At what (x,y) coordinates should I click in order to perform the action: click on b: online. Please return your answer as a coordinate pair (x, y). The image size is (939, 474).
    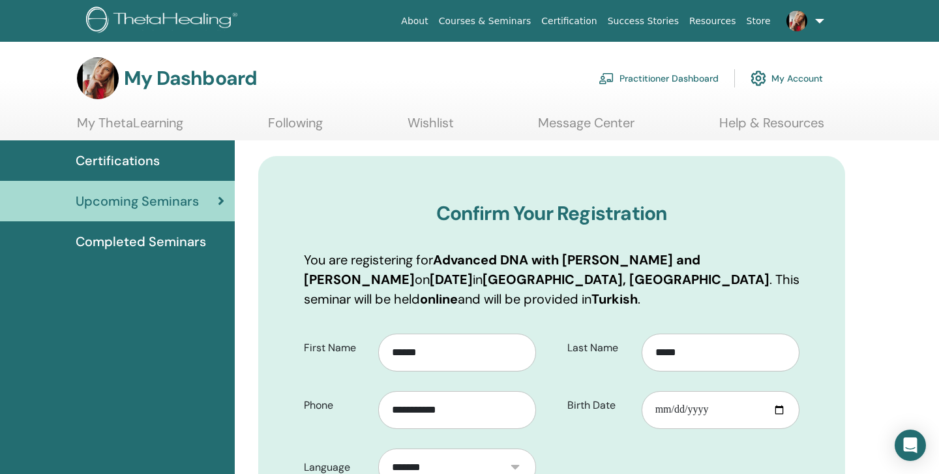
    Looking at the image, I should click on (439, 299).